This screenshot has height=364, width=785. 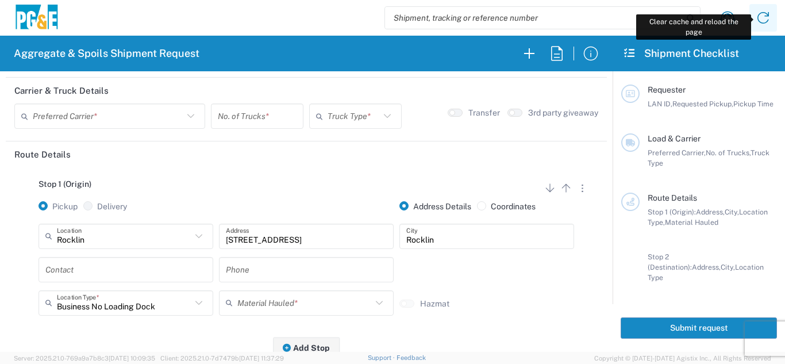 What do you see at coordinates (65, 184) in the screenshot?
I see `span: Stop 1 (Origin)` at bounding box center [65, 184].